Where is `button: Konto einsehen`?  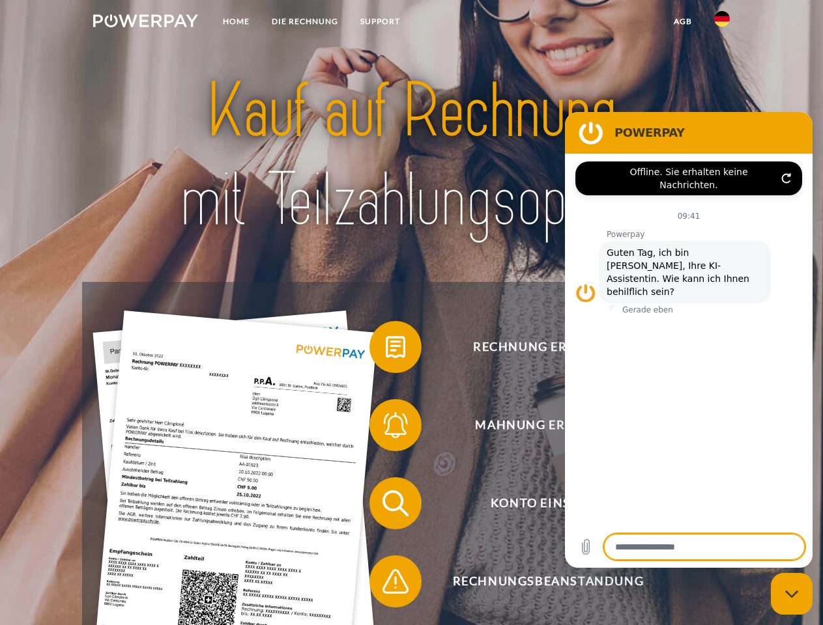
button: Konto einsehen is located at coordinates (539, 504).